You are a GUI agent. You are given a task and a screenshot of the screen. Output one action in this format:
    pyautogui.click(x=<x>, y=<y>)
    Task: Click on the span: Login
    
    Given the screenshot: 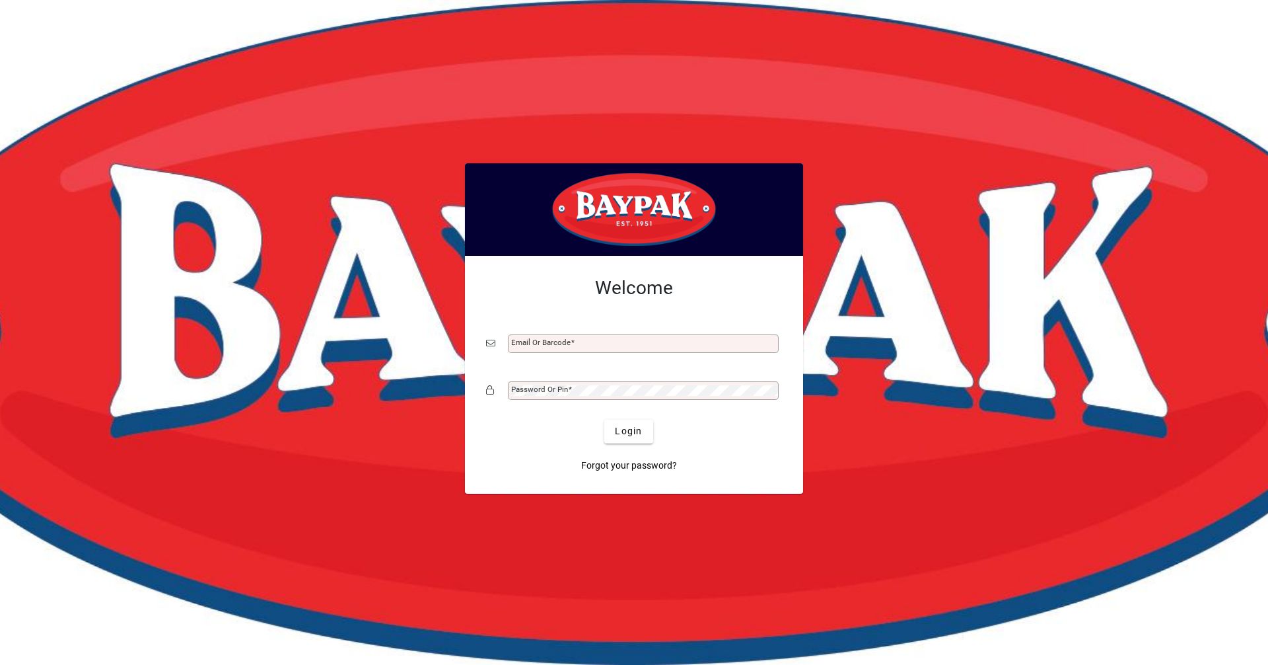 What is the action you would take?
    pyautogui.click(x=628, y=431)
    